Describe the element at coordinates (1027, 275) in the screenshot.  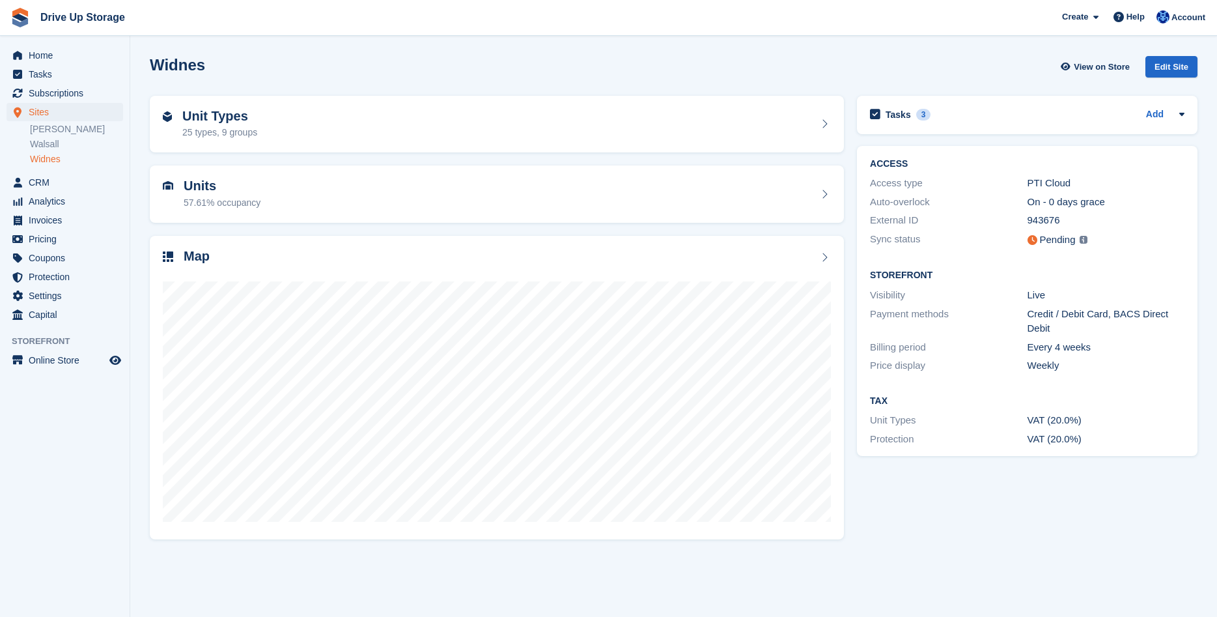
I see `h2: Storefront` at that location.